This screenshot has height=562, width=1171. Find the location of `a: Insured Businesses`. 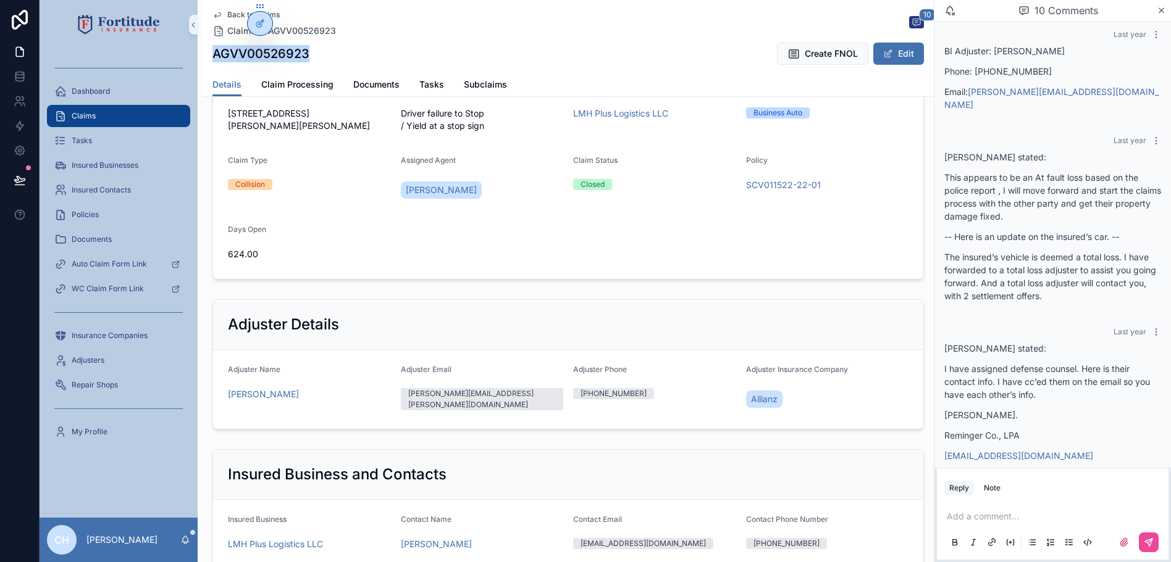

a: Insured Businesses is located at coordinates (119, 165).